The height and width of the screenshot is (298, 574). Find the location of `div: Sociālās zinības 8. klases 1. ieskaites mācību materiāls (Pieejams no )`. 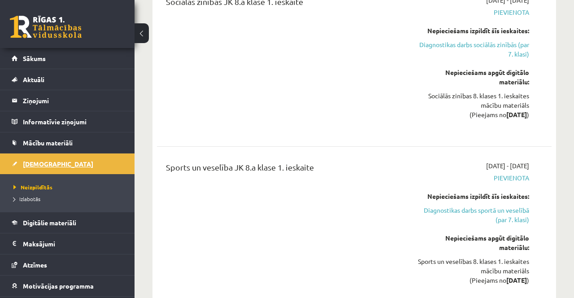

div: Sociālās zinības 8. klases 1. ieskaites mācību materiāls (Pieejams no ) is located at coordinates (473, 105).